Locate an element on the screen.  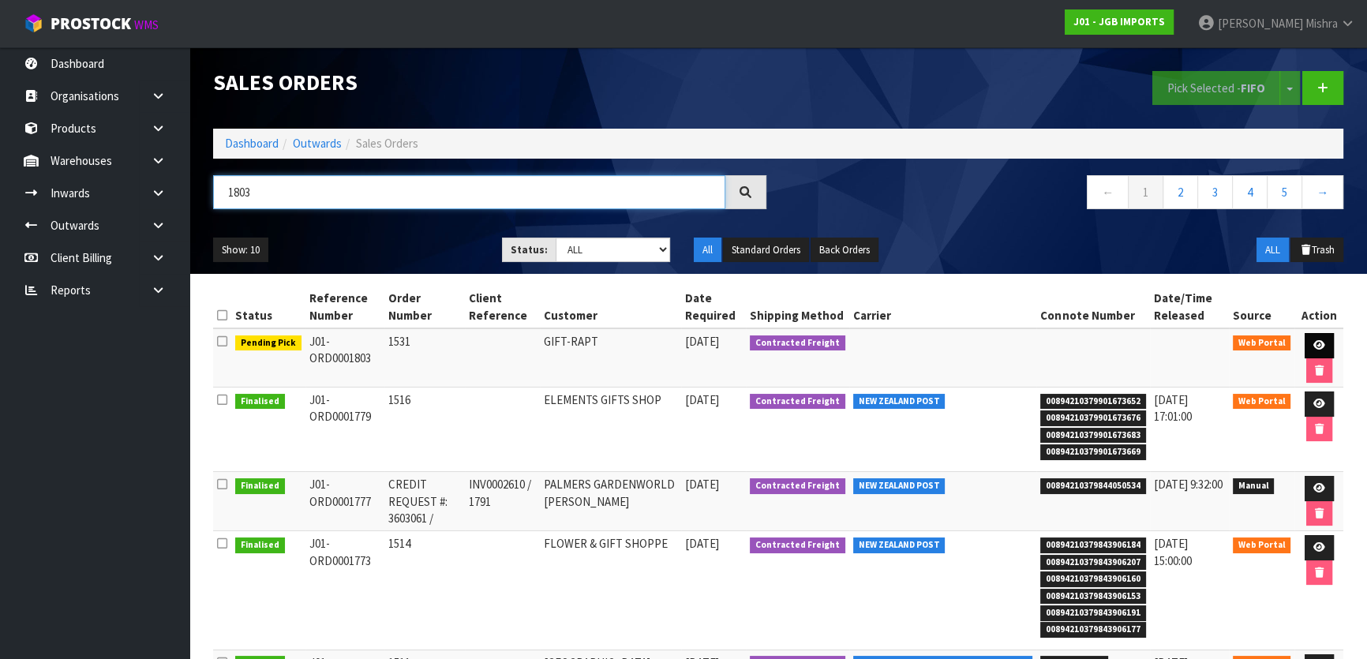
strong: FIFO is located at coordinates (1252, 88).